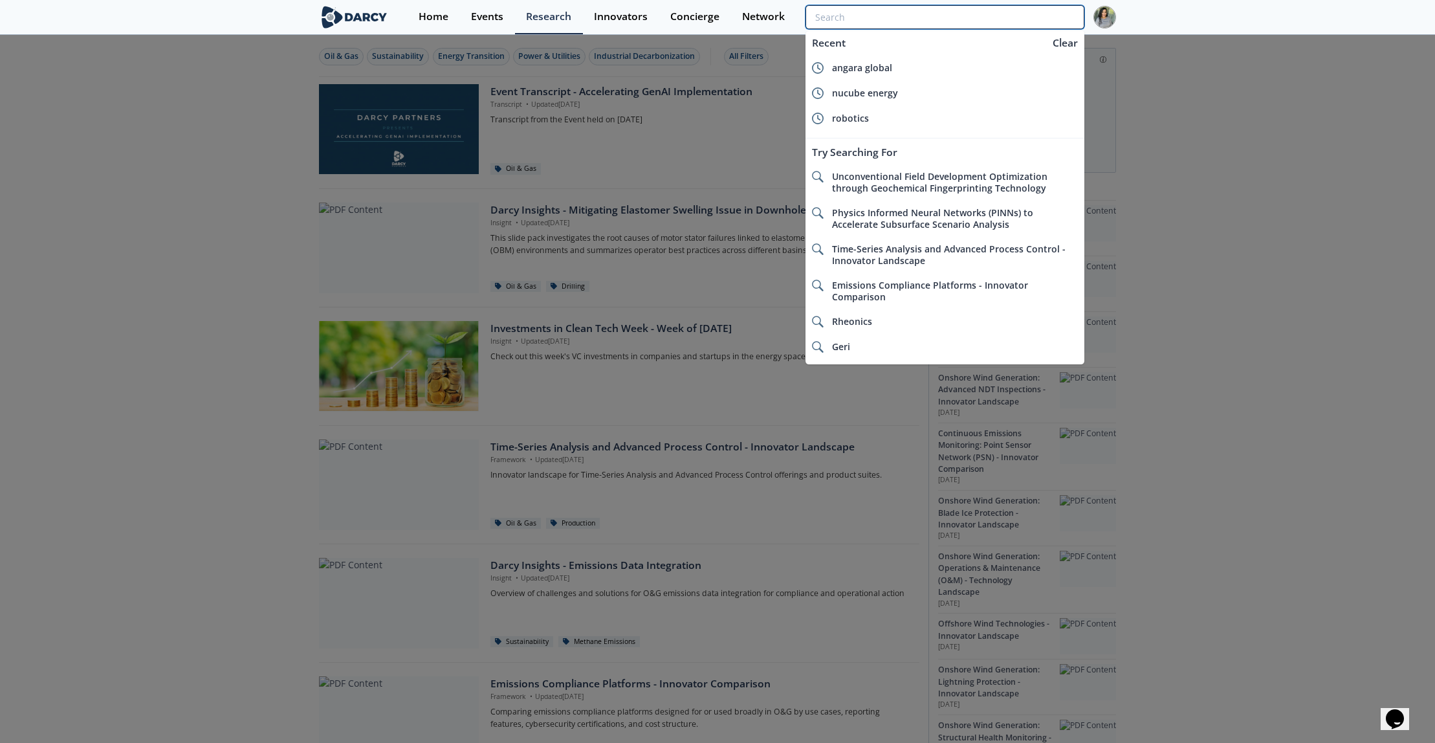 The width and height of the screenshot is (1435, 743). Describe the element at coordinates (940, 182) in the screenshot. I see `span: Unconventional Field Development Optimization through Geochemical Fingerprinting Technology` at that location.